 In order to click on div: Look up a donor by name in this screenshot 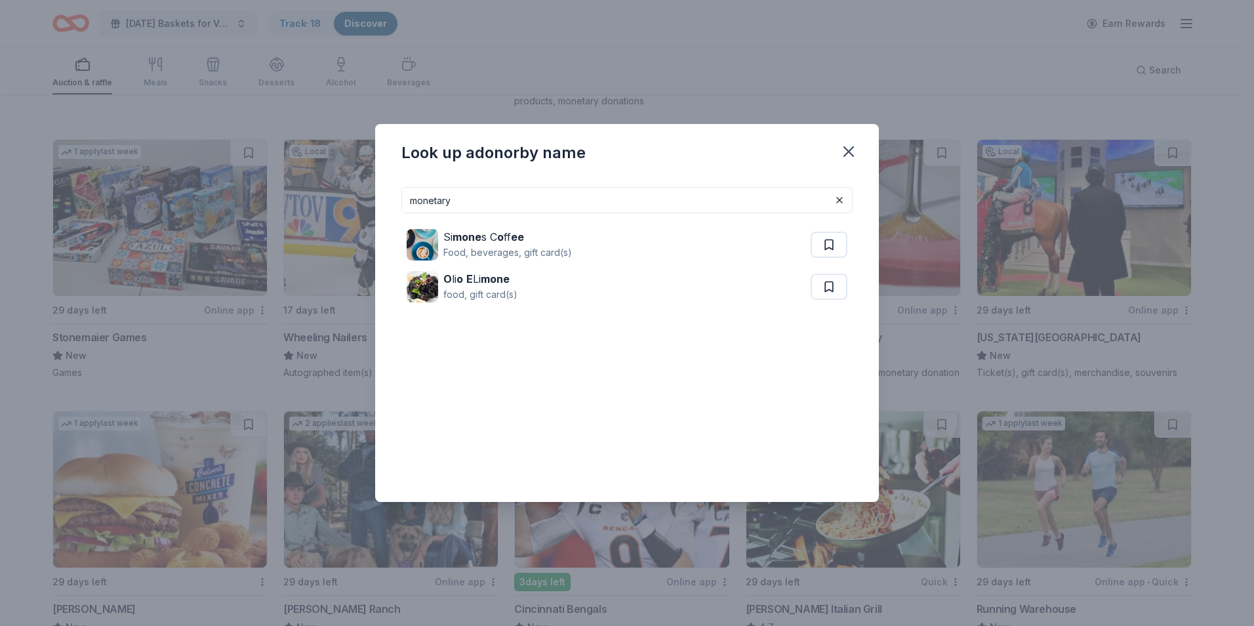, I will do `click(493, 153)`.